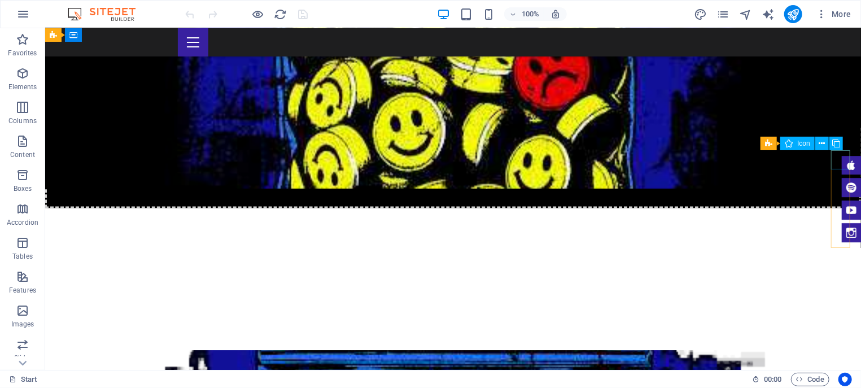  What do you see at coordinates (810, 379) in the screenshot?
I see `span: Code` at bounding box center [810, 379].